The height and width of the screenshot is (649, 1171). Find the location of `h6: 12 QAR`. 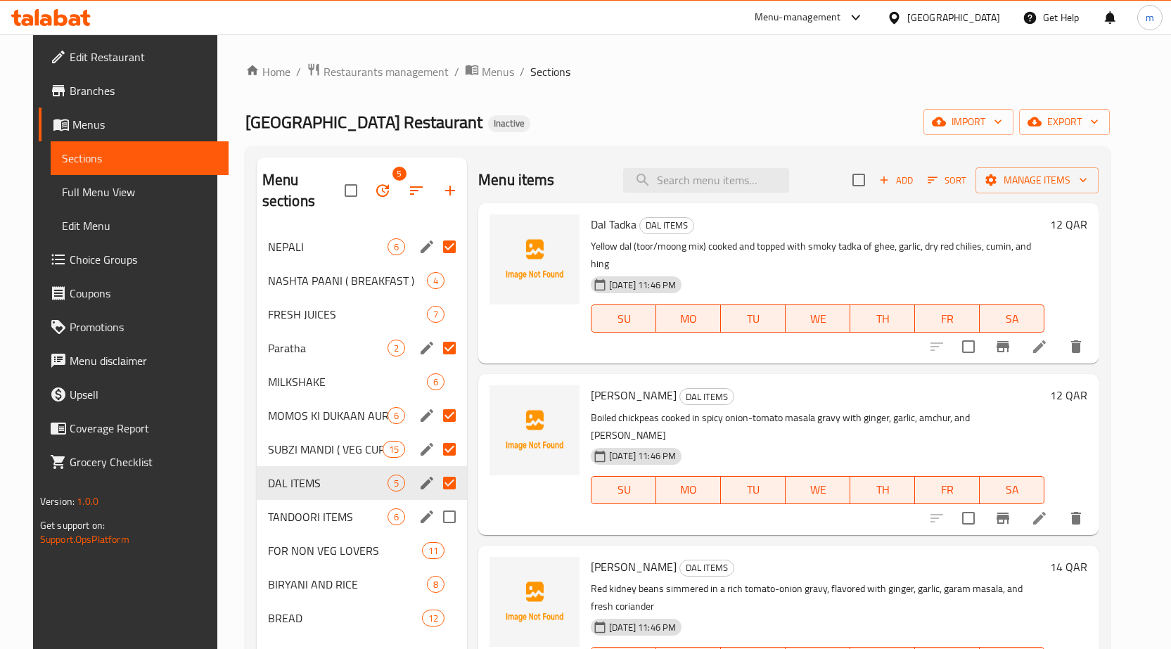

h6: 12 QAR is located at coordinates (1068, 395).